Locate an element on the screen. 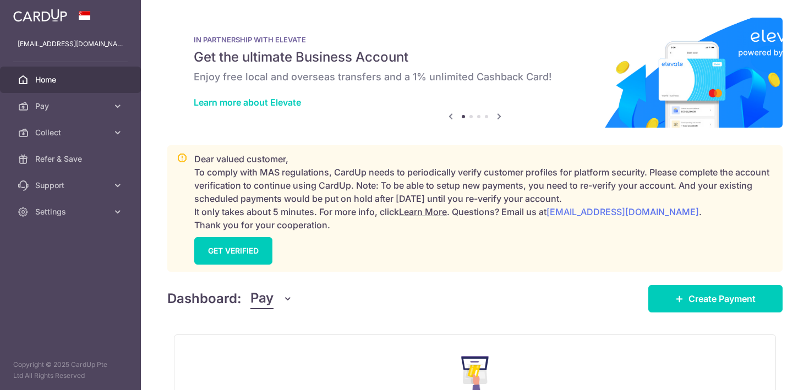 Image resolution: width=809 pixels, height=390 pixels. p: IN PARTNERSHIP WITH ELEVATE is located at coordinates (475, 40).